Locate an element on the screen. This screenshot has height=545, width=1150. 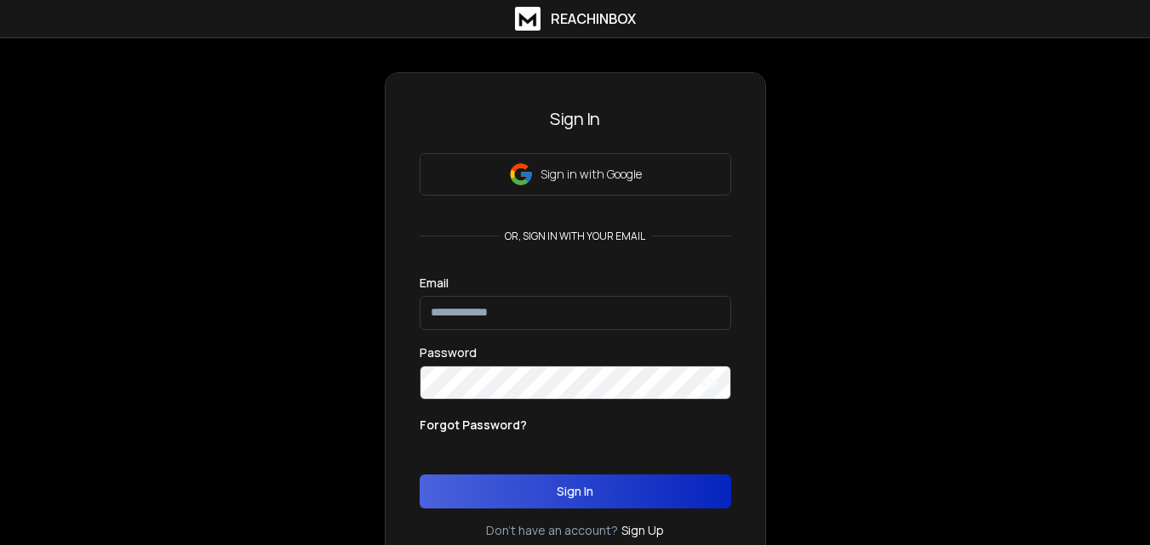
label: Email is located at coordinates (434, 283).